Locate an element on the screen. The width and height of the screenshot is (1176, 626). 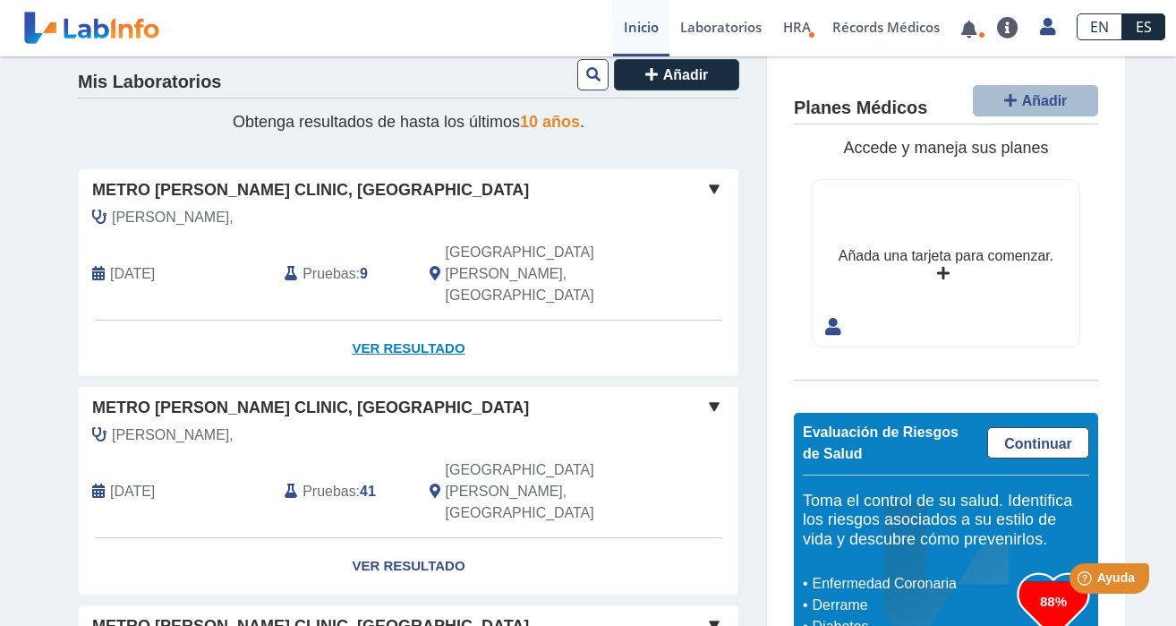
span: 2025-09-04 is located at coordinates (132, 274).